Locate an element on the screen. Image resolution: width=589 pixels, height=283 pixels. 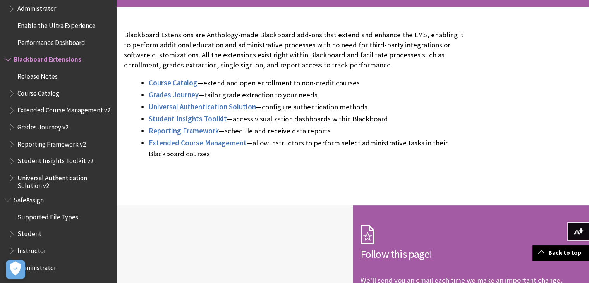
img: Subscription Icon is located at coordinates (368, 234).